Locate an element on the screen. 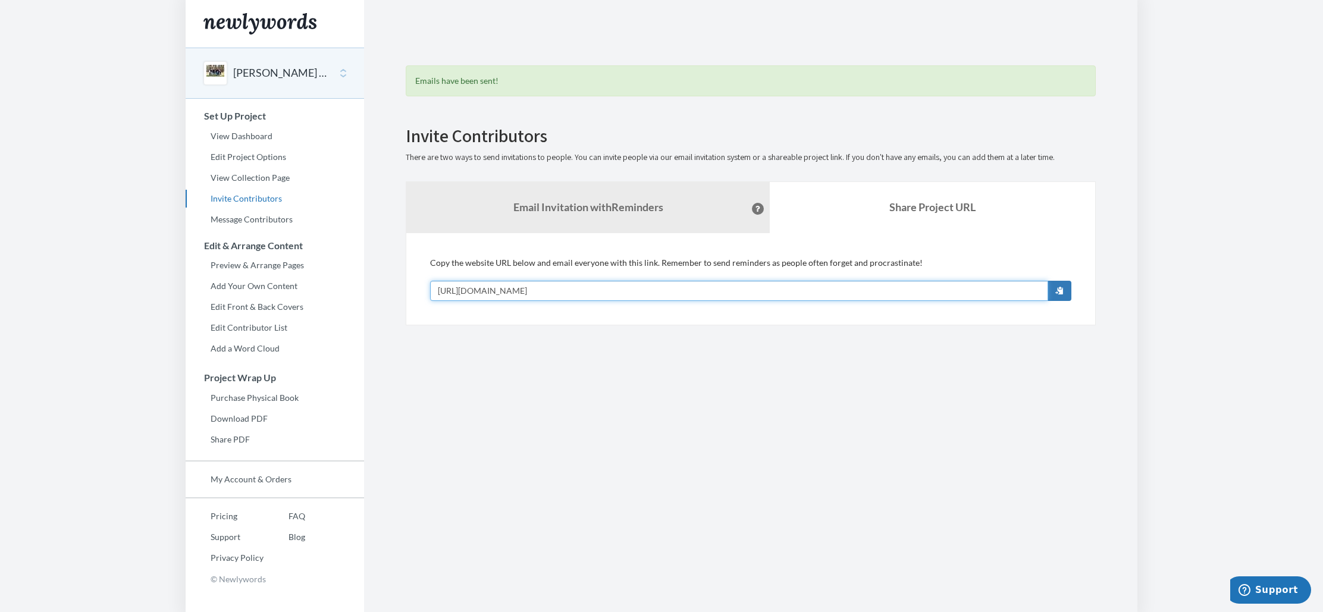  p: There are two ways to send invitations to people. You can invite people via our email invitation ... is located at coordinates (751, 158).